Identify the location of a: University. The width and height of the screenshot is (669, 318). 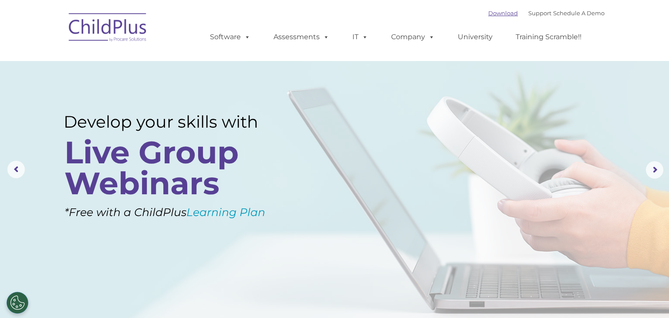
(475, 37).